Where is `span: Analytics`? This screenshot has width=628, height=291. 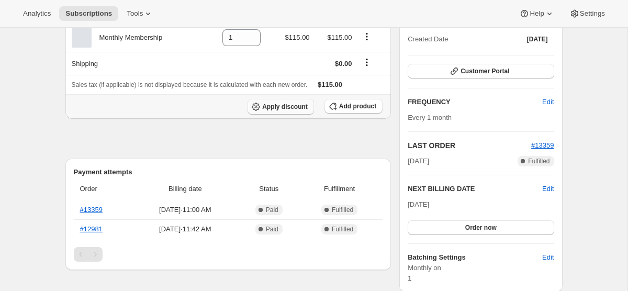
span: Analytics is located at coordinates (37, 14).